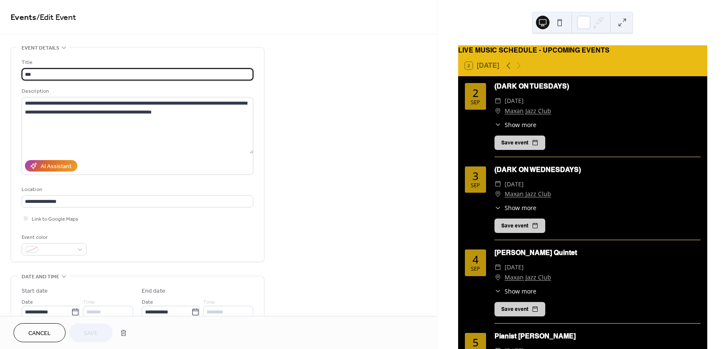  Describe the element at coordinates (137, 62) in the screenshot. I see `div: Title` at that location.